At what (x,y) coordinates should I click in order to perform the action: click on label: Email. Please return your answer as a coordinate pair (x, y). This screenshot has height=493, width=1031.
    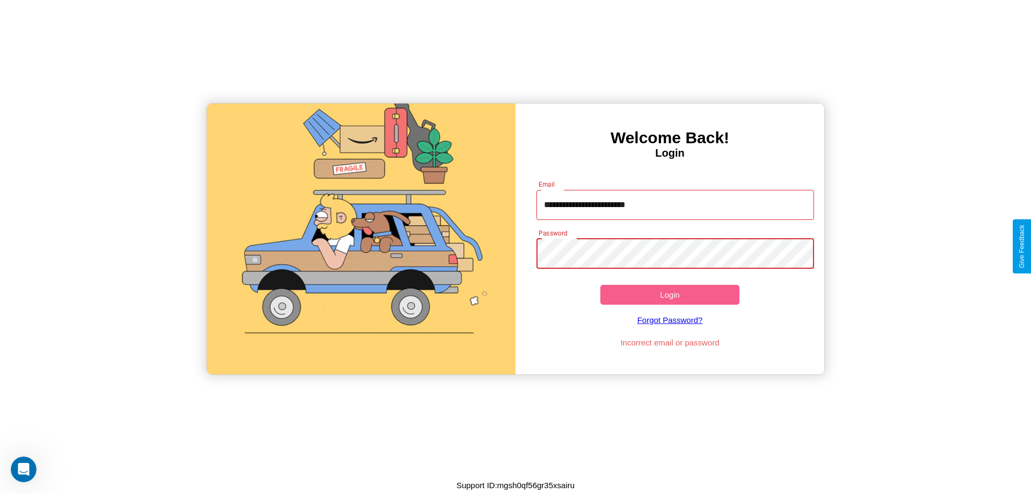
    Looking at the image, I should click on (547, 184).